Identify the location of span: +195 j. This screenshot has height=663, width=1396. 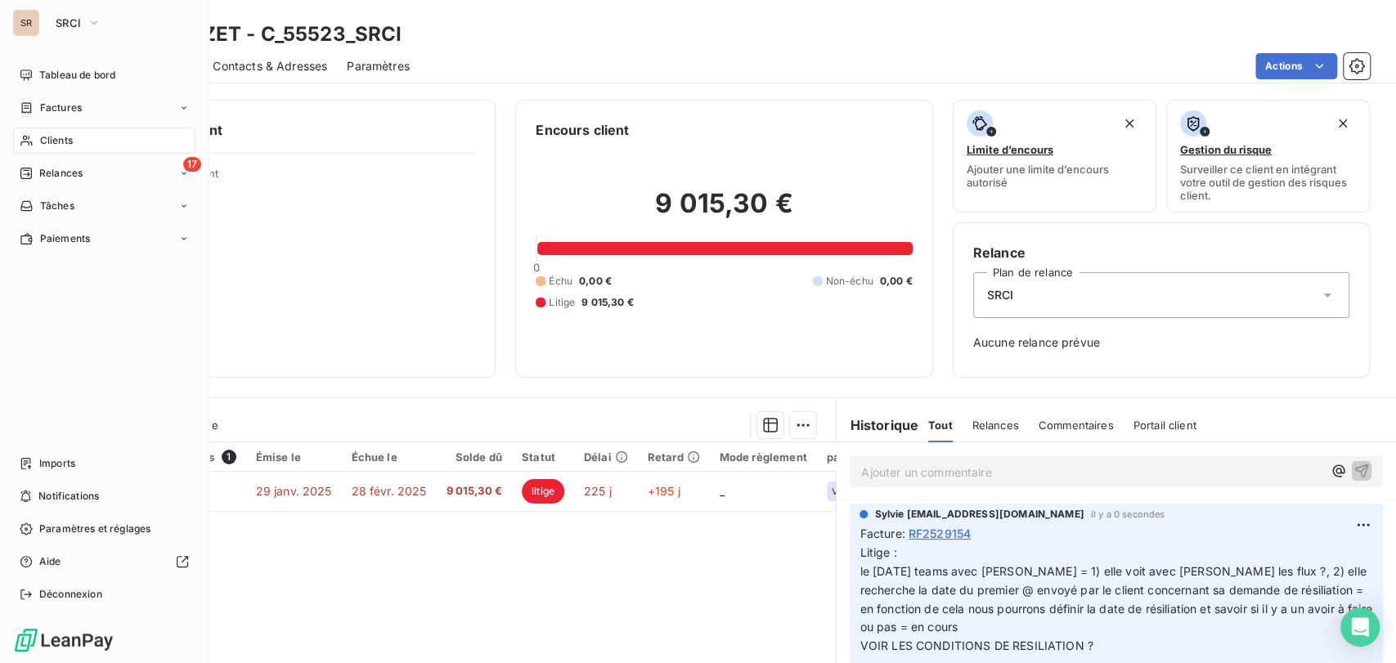
(664, 491).